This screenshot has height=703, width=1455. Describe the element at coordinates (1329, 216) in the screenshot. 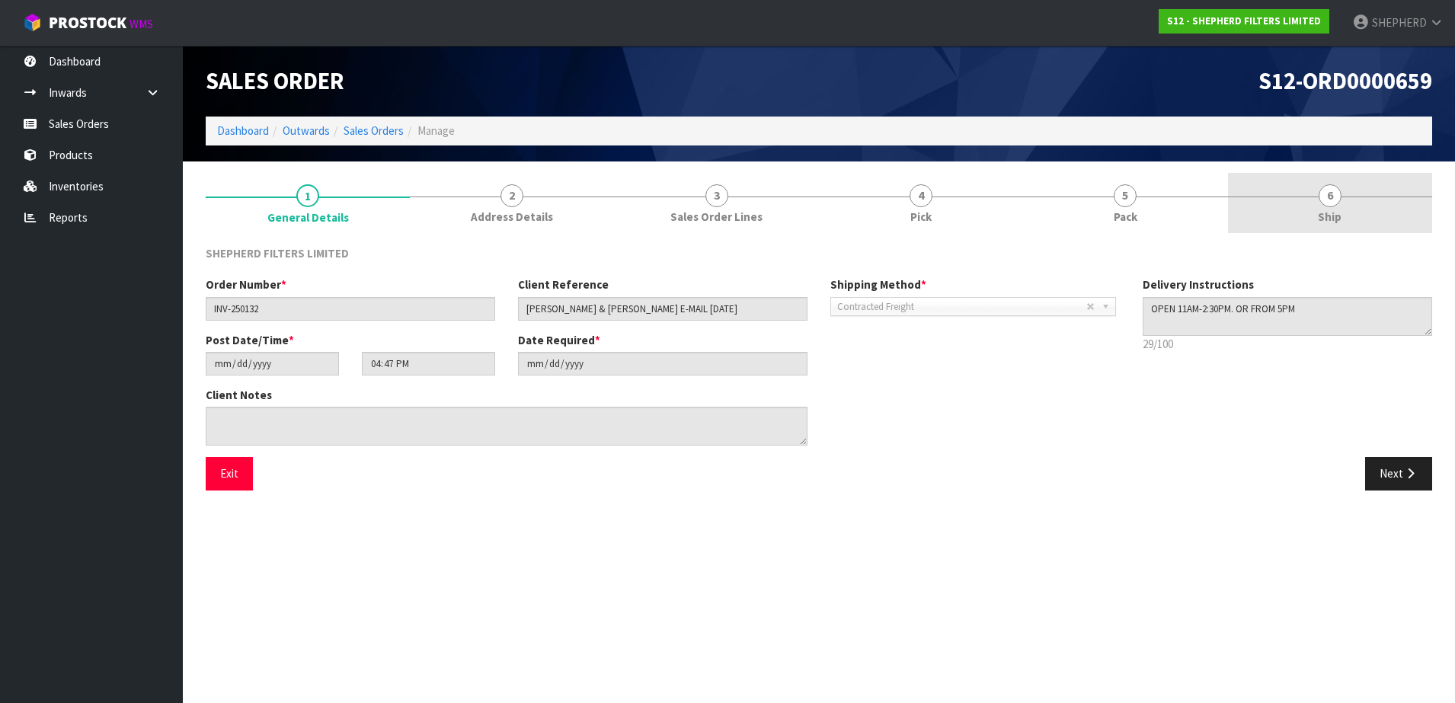

I see `span: Ship` at that location.